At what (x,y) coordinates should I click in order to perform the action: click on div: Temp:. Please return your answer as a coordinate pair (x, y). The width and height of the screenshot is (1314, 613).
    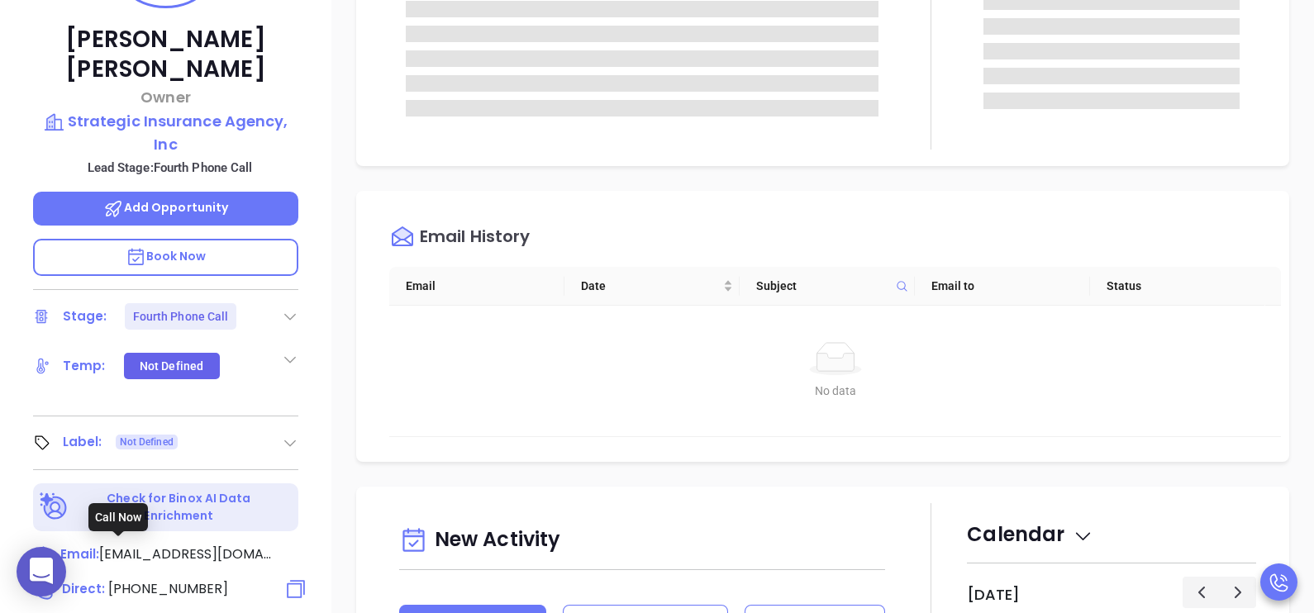
    Looking at the image, I should click on (84, 366).